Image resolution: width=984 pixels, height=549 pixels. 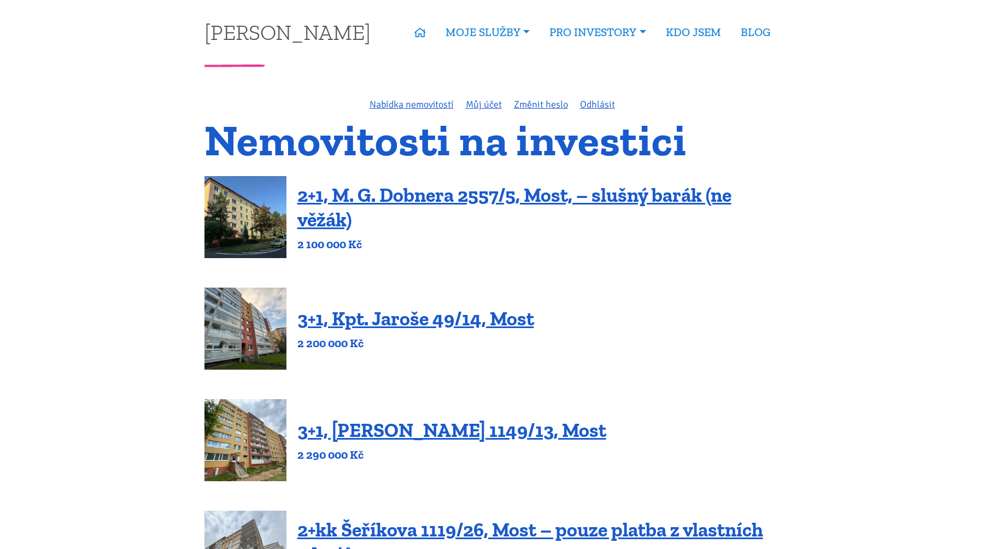 What do you see at coordinates (484, 104) in the screenshot?
I see `a: Můj účet` at bounding box center [484, 104].